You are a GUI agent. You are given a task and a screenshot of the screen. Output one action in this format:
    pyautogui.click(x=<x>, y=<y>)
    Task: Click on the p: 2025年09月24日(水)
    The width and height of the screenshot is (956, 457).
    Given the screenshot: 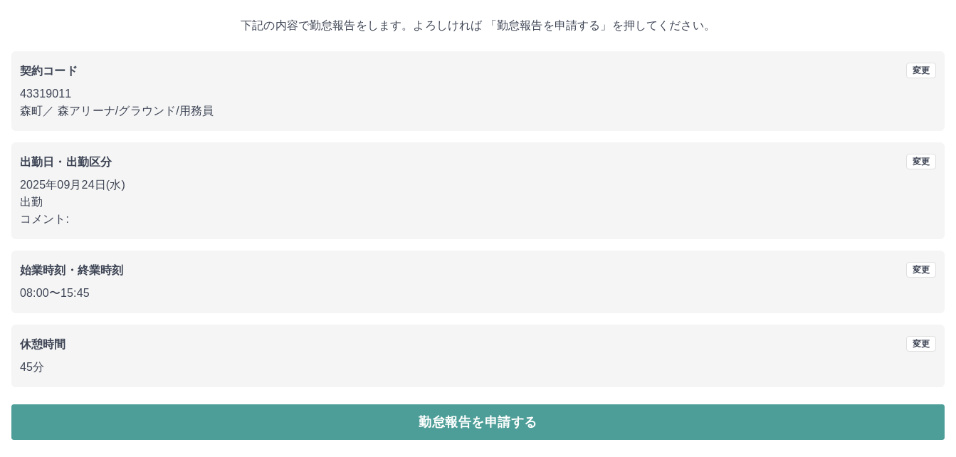 What is the action you would take?
    pyautogui.click(x=478, y=185)
    